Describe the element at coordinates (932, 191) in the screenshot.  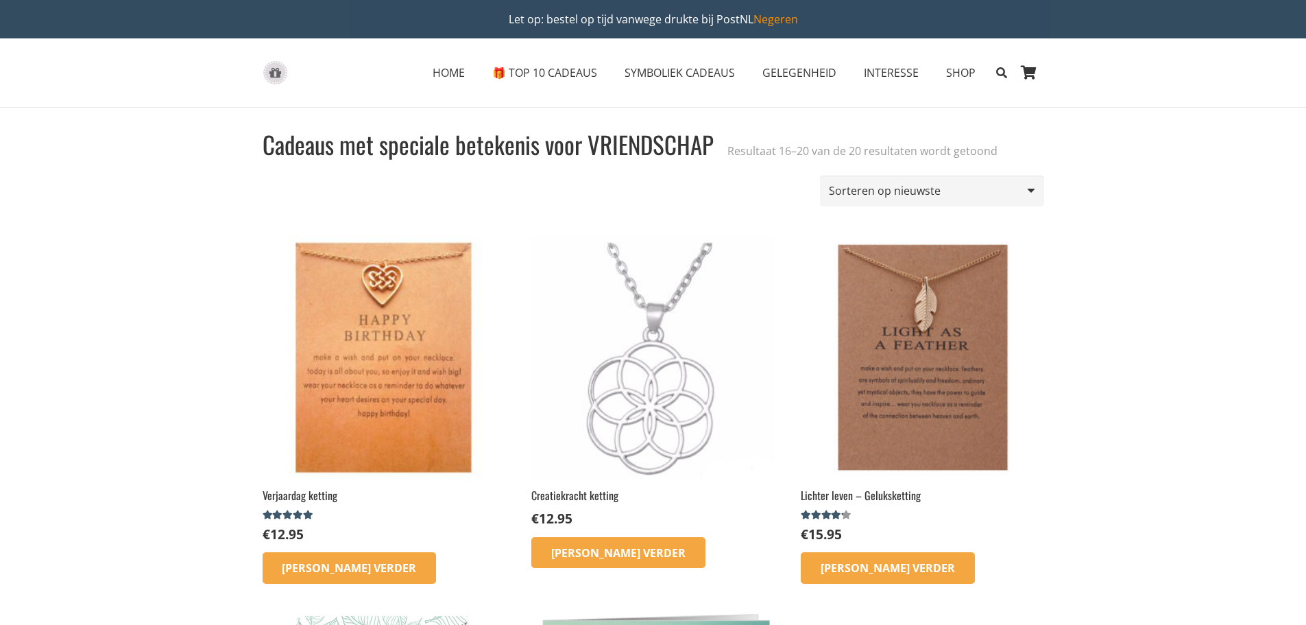
I see `select: Winkelbestelling` at that location.